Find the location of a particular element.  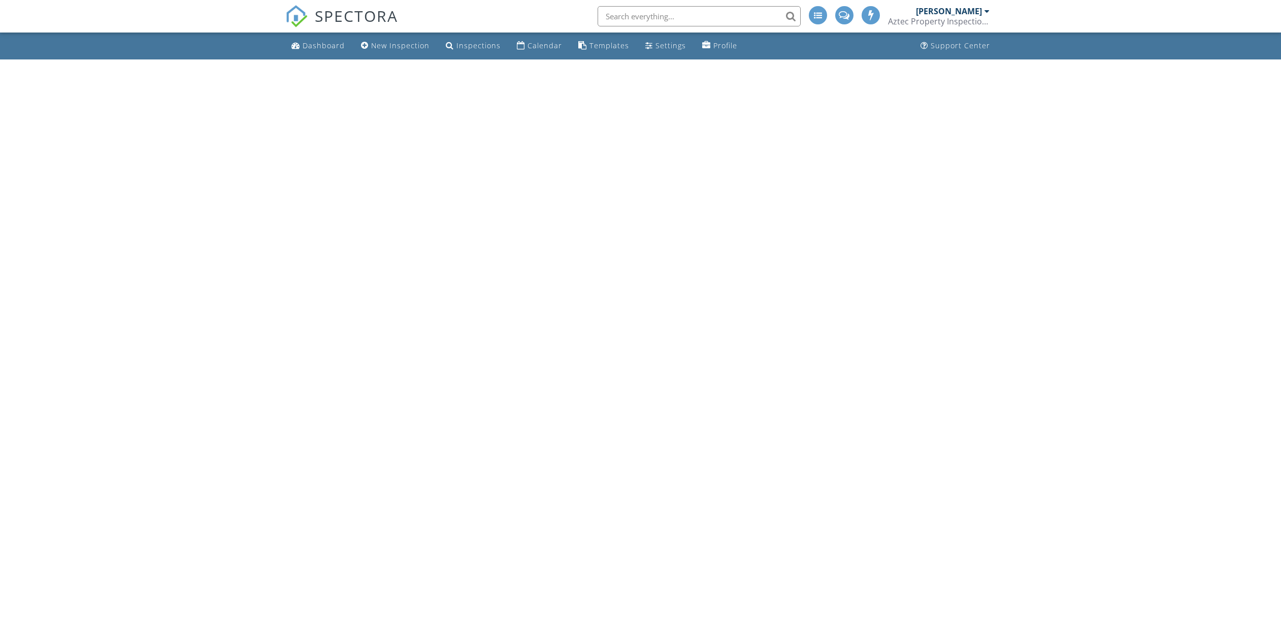

img: The Best Home Inspection Software - Spectora is located at coordinates (297, 16).